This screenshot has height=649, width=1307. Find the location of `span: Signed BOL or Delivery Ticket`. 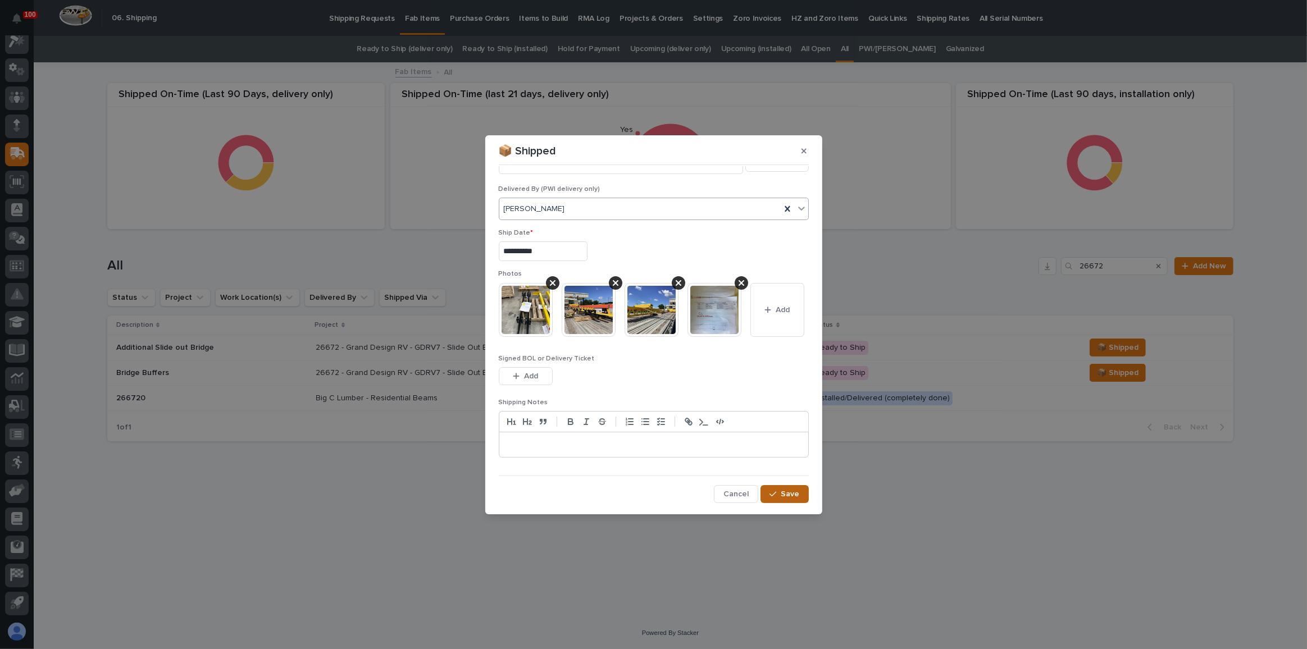

span: Signed BOL or Delivery Ticket is located at coordinates (547, 359).